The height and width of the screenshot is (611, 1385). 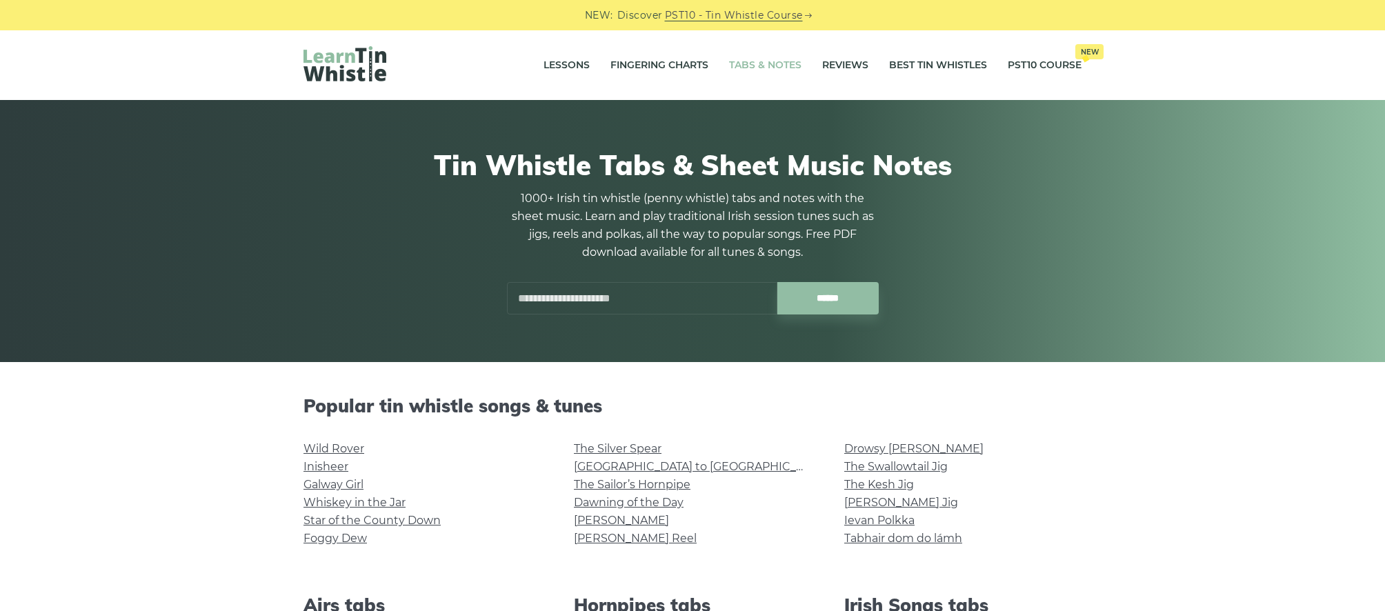 I want to click on a: Whiskey in the Jar, so click(x=355, y=502).